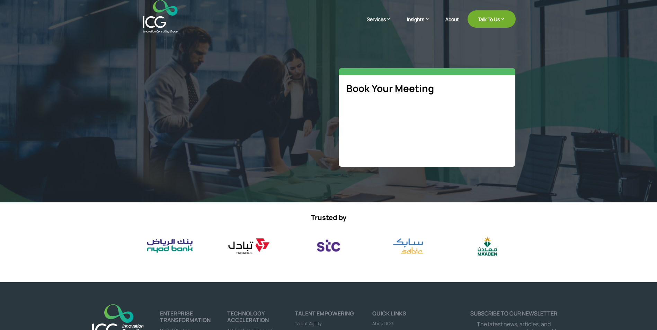 This screenshot has height=330, width=657. What do you see at coordinates (383, 324) in the screenshot?
I see `a: About ICG` at bounding box center [383, 324].